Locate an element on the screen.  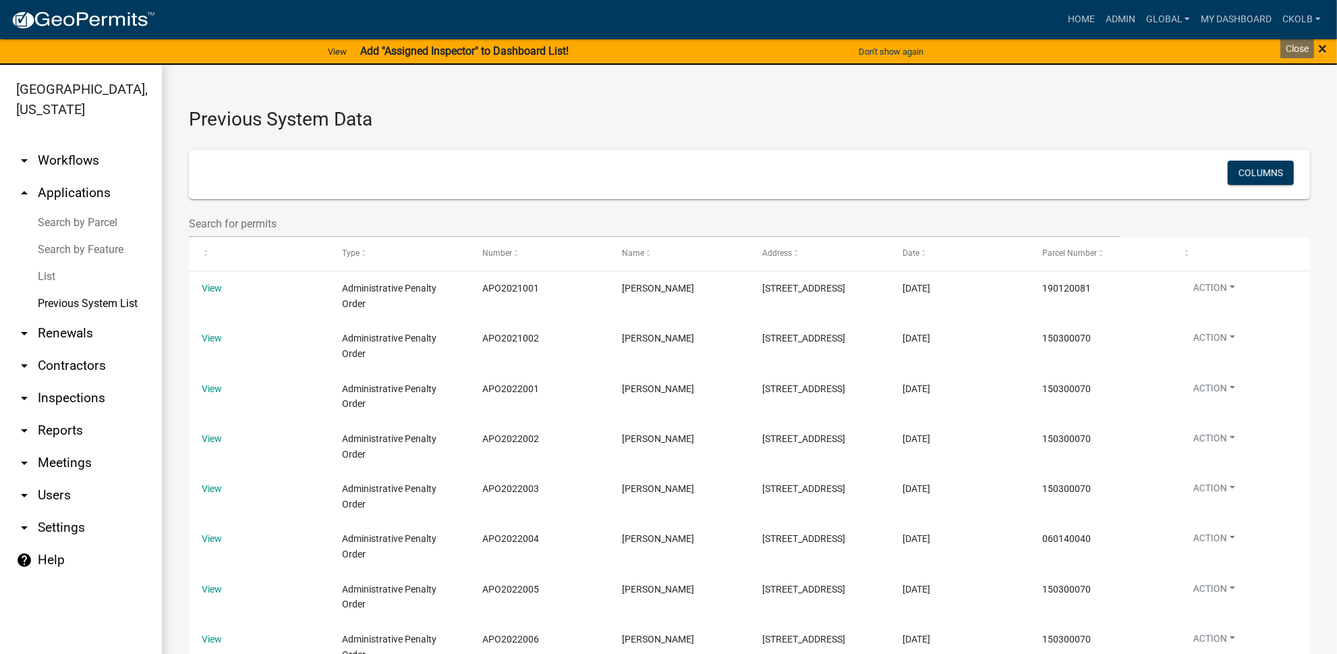
span: 11/17/2021 is located at coordinates (916, 288).